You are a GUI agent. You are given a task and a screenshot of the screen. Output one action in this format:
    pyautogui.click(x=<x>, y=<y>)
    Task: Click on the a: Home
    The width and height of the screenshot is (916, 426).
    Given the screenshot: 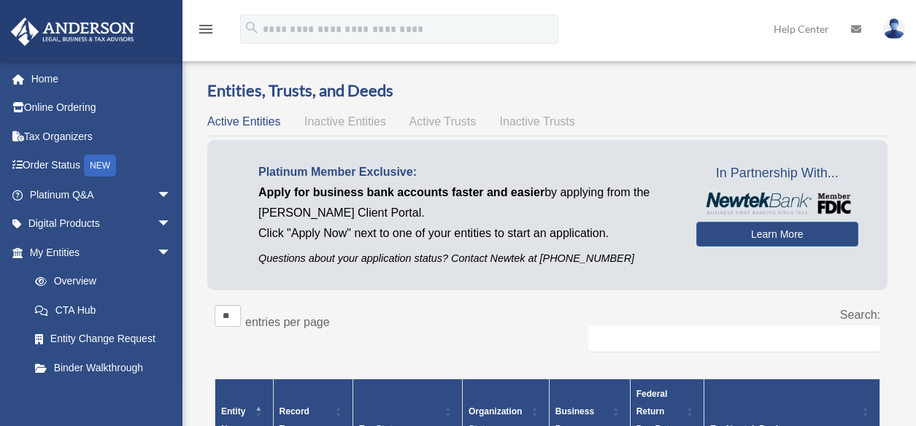 What is the action you would take?
    pyautogui.click(x=101, y=79)
    